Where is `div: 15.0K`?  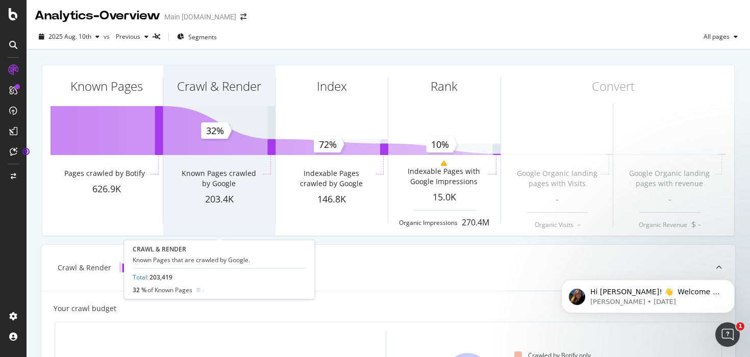 div: 15.0K is located at coordinates (444, 197).